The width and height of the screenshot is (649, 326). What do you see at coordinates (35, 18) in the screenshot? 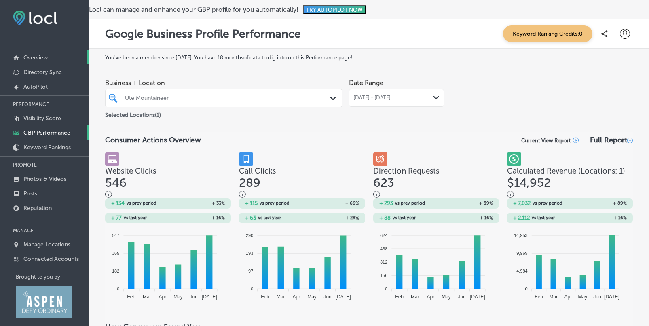
I see `img: fda3e92497d09a02dc62c9cd864e3231.png` at bounding box center [35, 18].